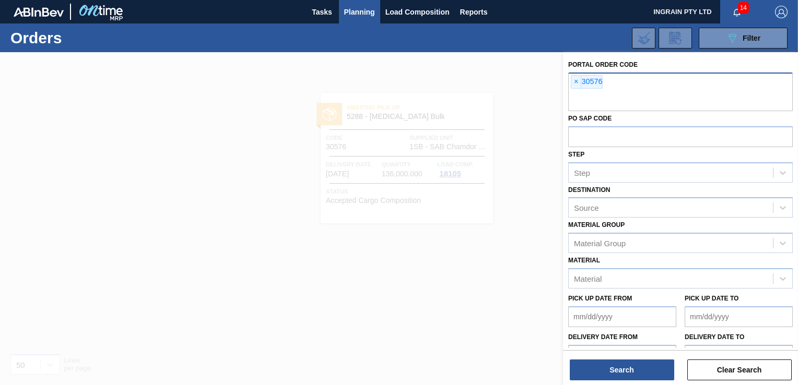 The height and width of the screenshot is (385, 798). Describe the element at coordinates (587, 278) in the screenshot. I see `div: Material` at that location.